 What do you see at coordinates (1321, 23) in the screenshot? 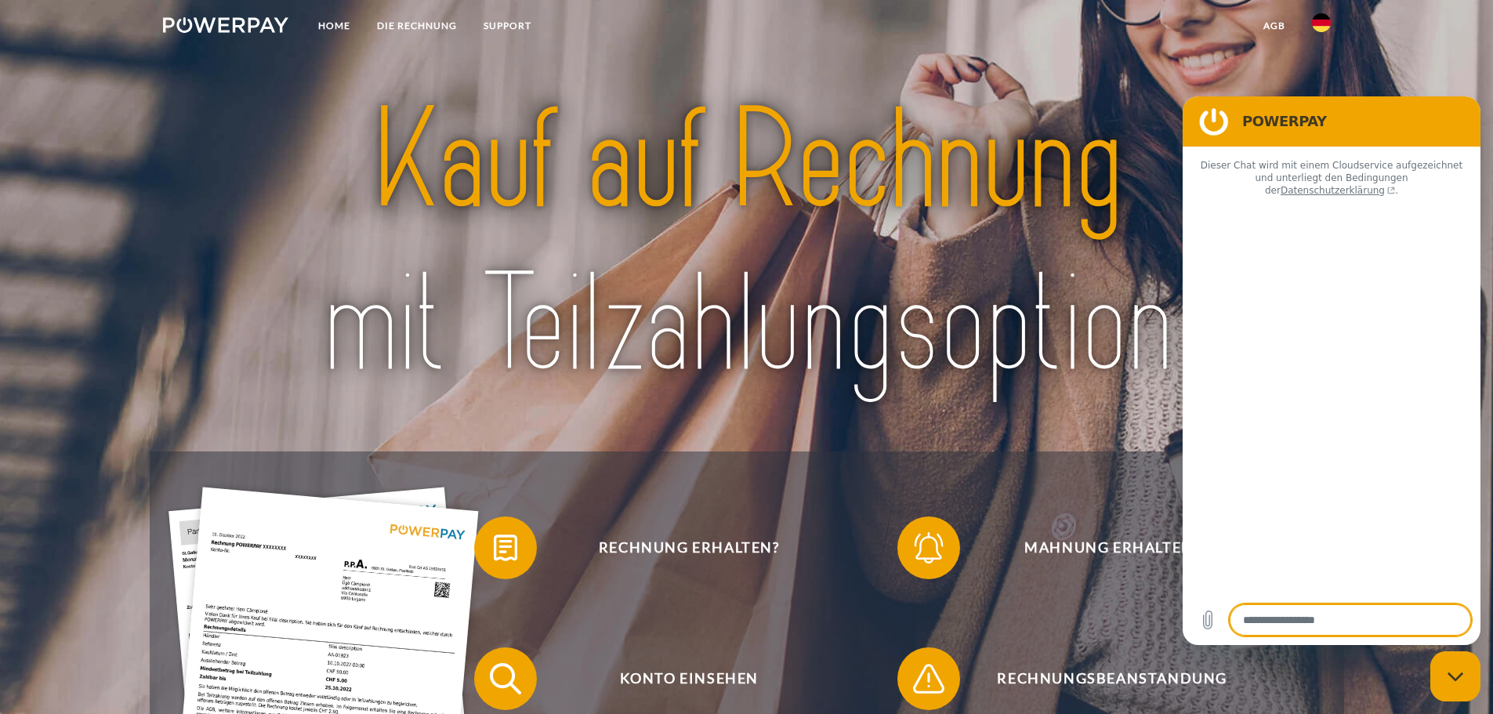
I see `img: de` at bounding box center [1321, 23].